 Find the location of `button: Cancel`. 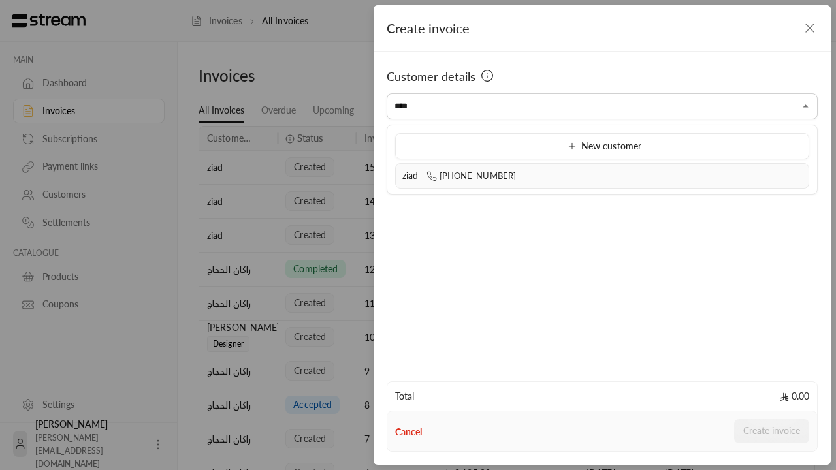

button: Cancel is located at coordinates (408, 432).